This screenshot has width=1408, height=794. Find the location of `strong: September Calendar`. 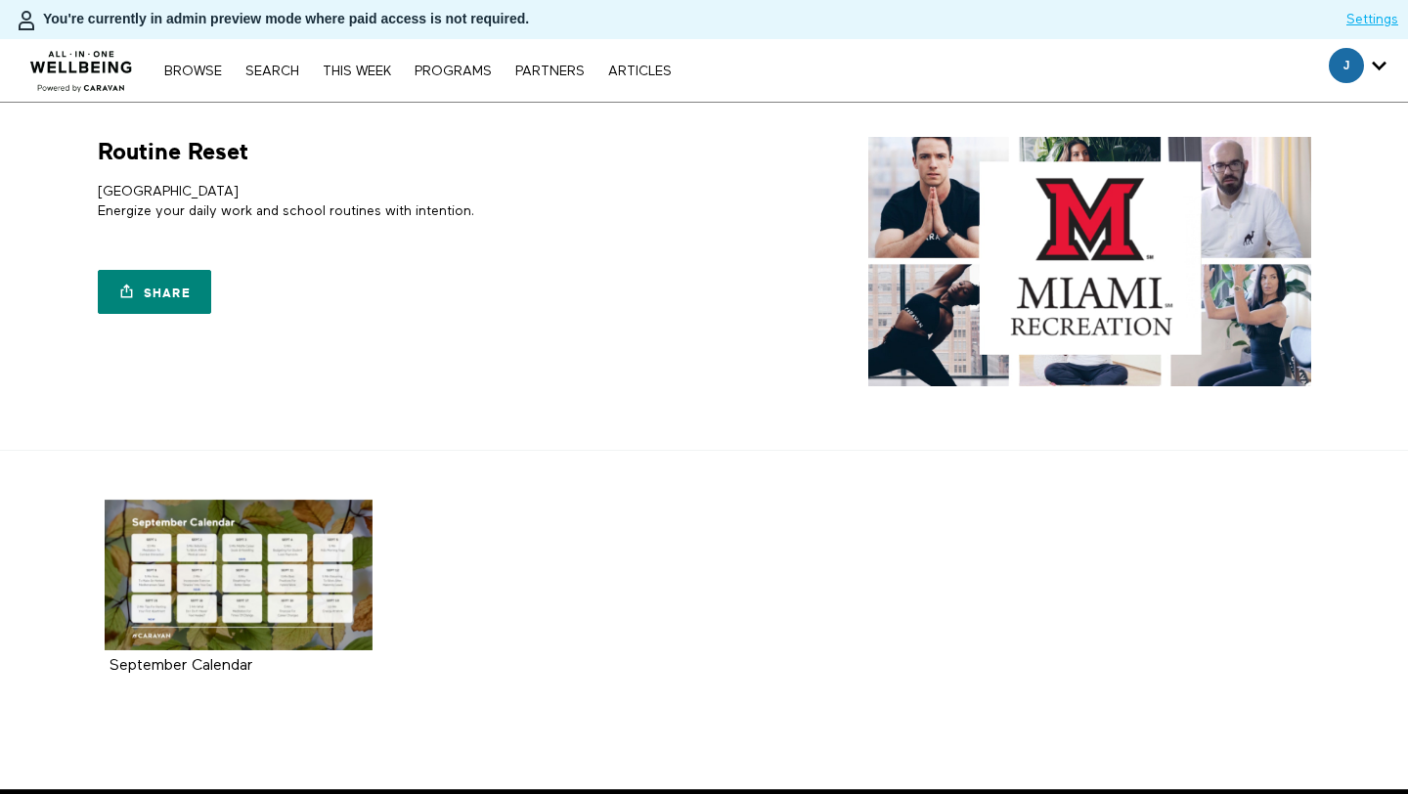

strong: September Calendar is located at coordinates (181, 666).